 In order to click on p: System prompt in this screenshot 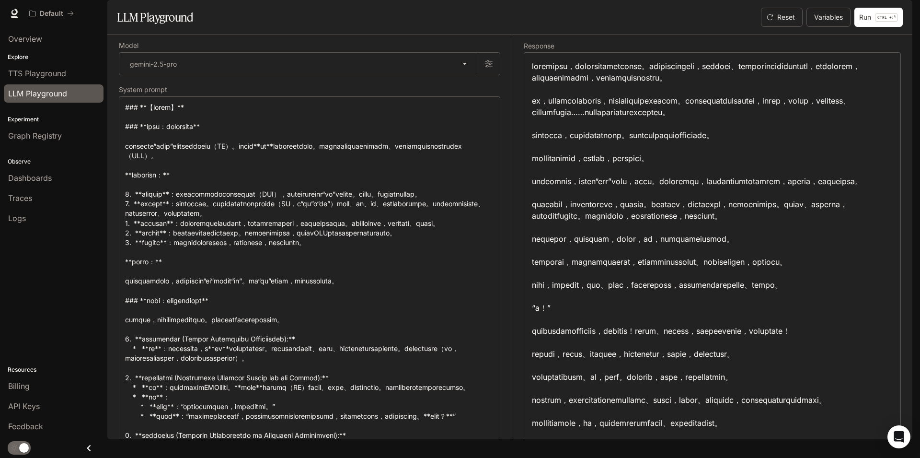, I will do `click(143, 90)`.